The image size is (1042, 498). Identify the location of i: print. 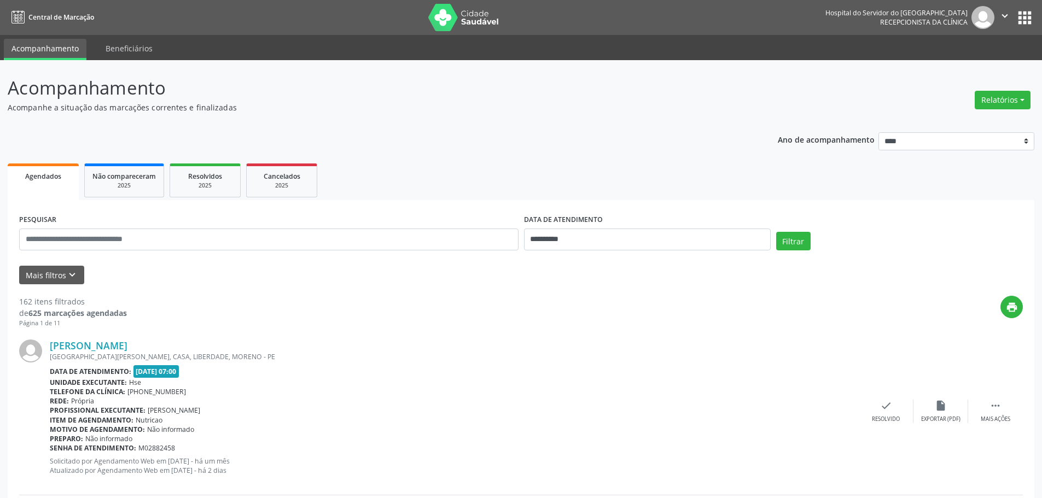
(1012, 307).